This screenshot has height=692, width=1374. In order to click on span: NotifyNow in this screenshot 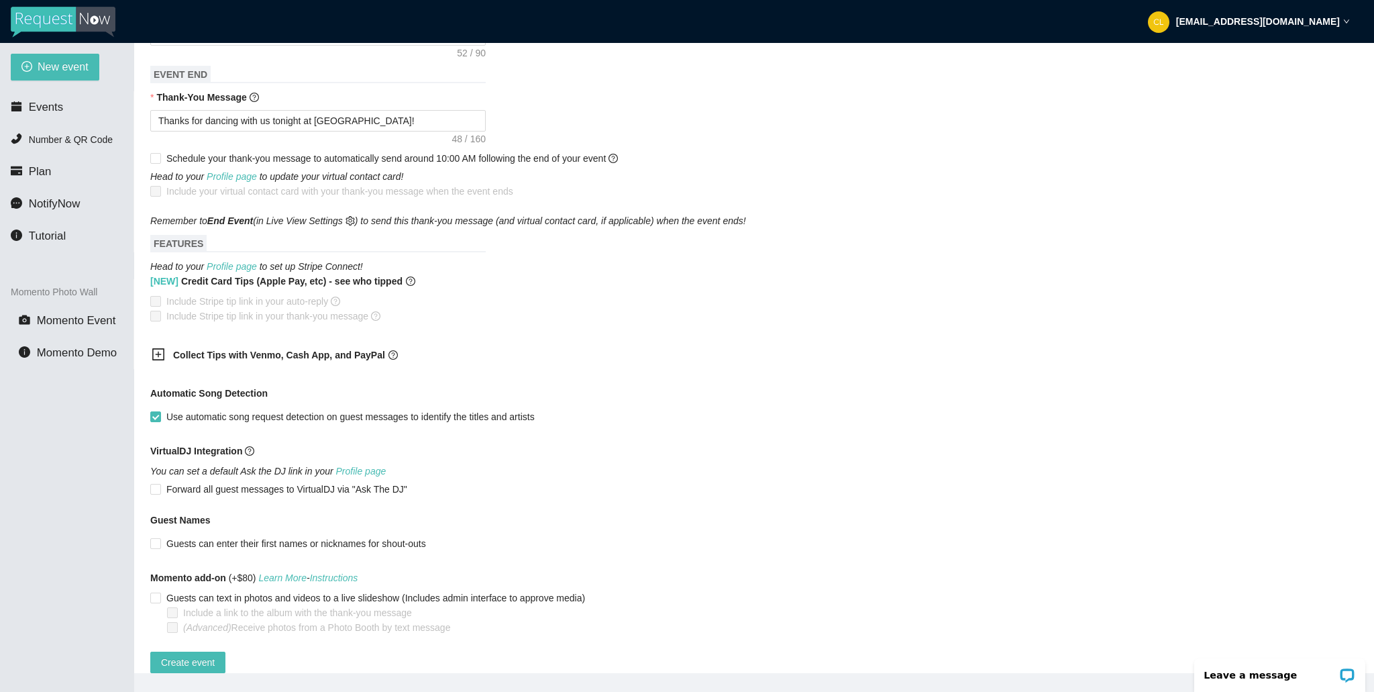, I will do `click(54, 203)`.